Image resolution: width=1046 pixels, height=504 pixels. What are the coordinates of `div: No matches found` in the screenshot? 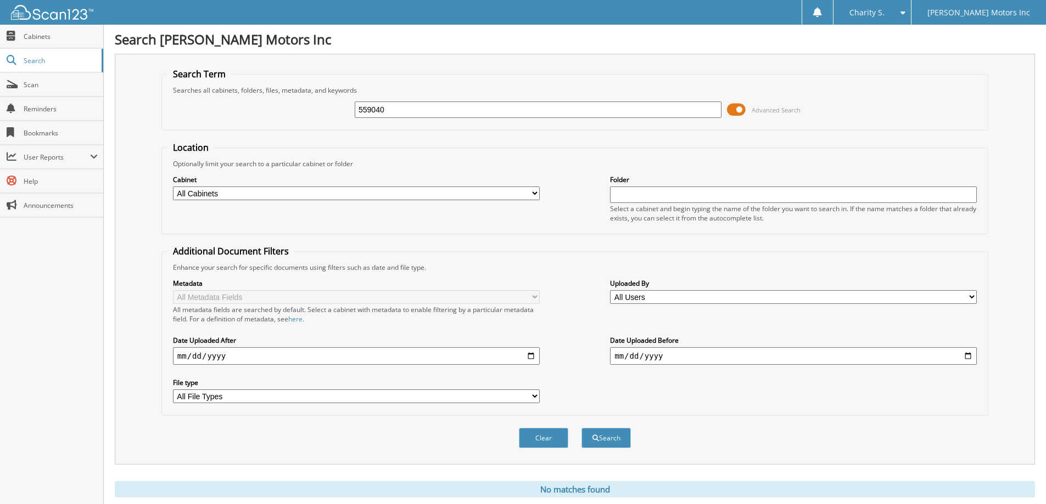 It's located at (575, 490).